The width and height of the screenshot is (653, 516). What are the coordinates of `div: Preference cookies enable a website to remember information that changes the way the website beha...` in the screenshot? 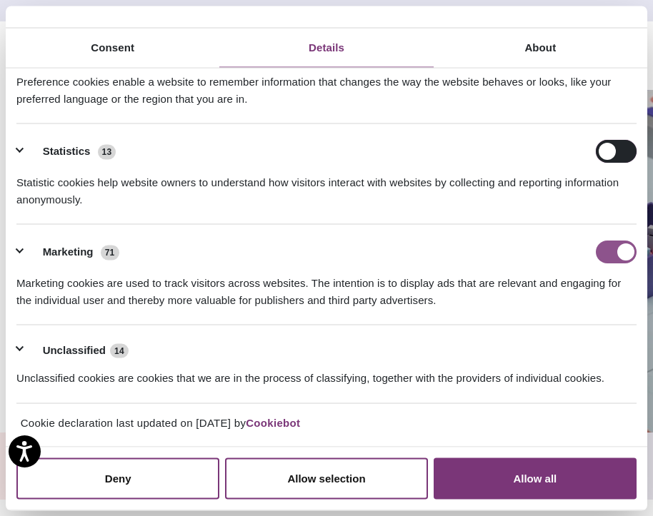 It's located at (326, 84).